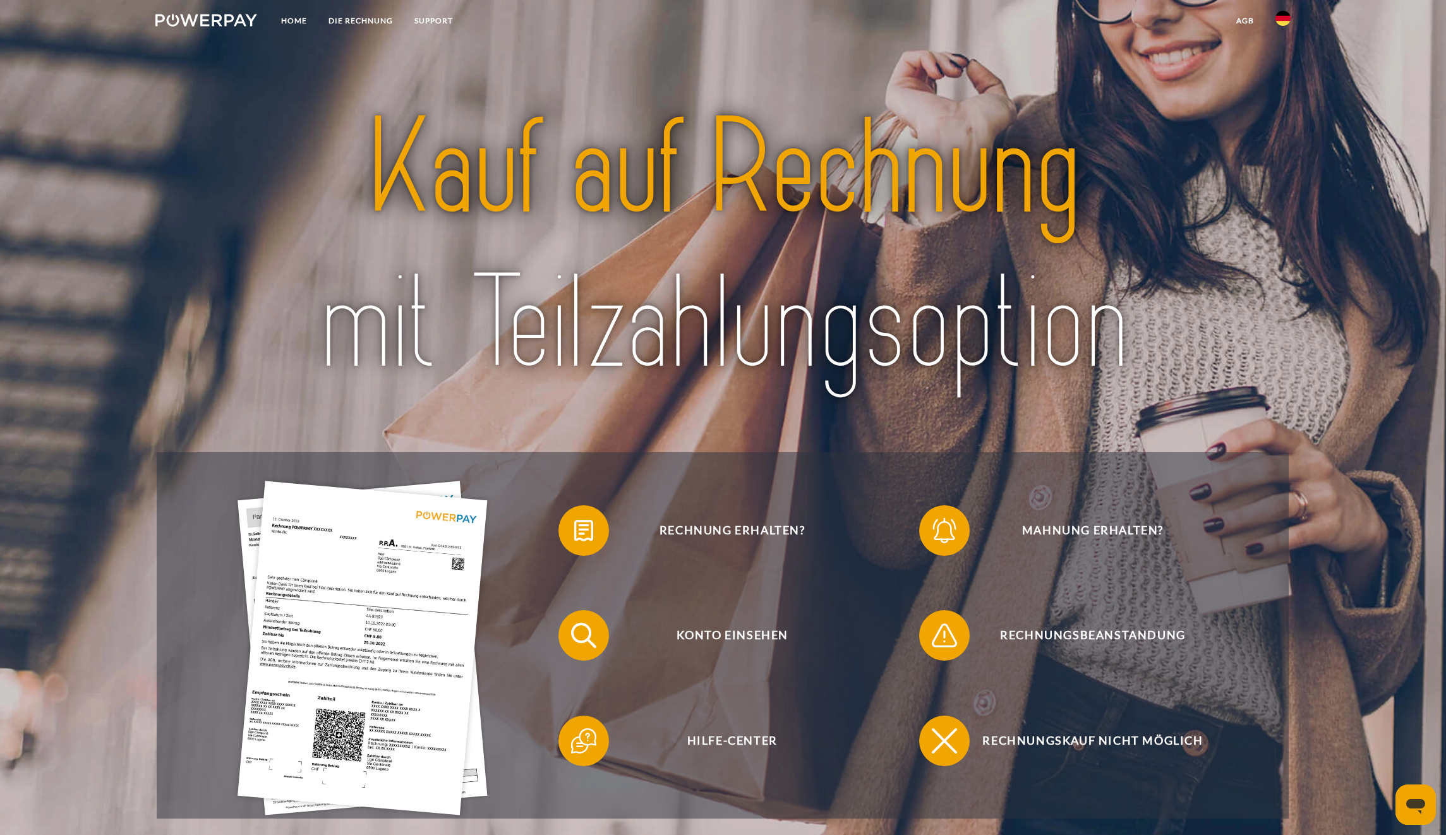 The width and height of the screenshot is (1446, 835). I want to click on span: Konto einsehen, so click(732, 636).